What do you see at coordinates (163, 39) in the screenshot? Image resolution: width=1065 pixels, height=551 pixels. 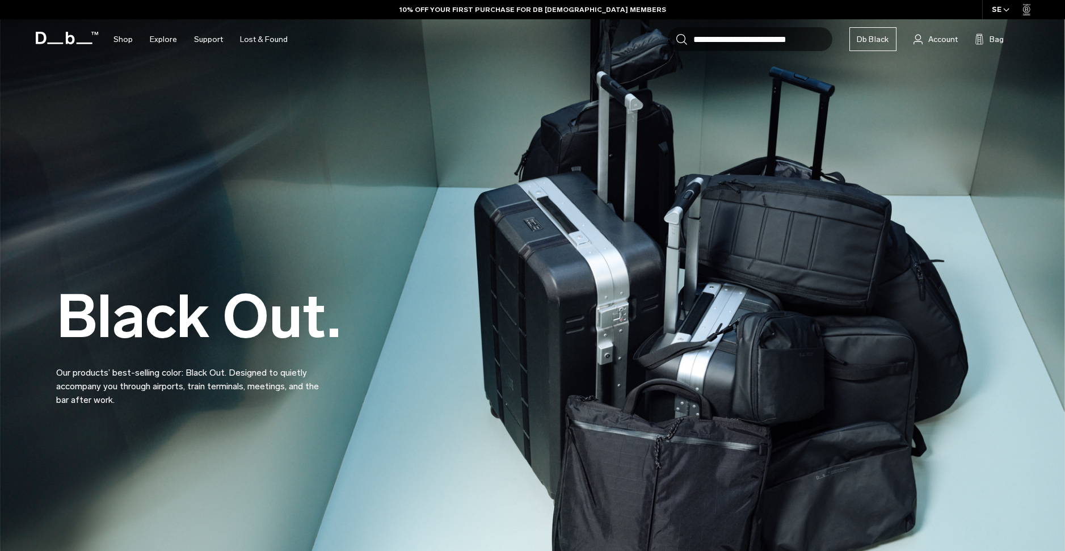 I see `a: Explore` at bounding box center [163, 39].